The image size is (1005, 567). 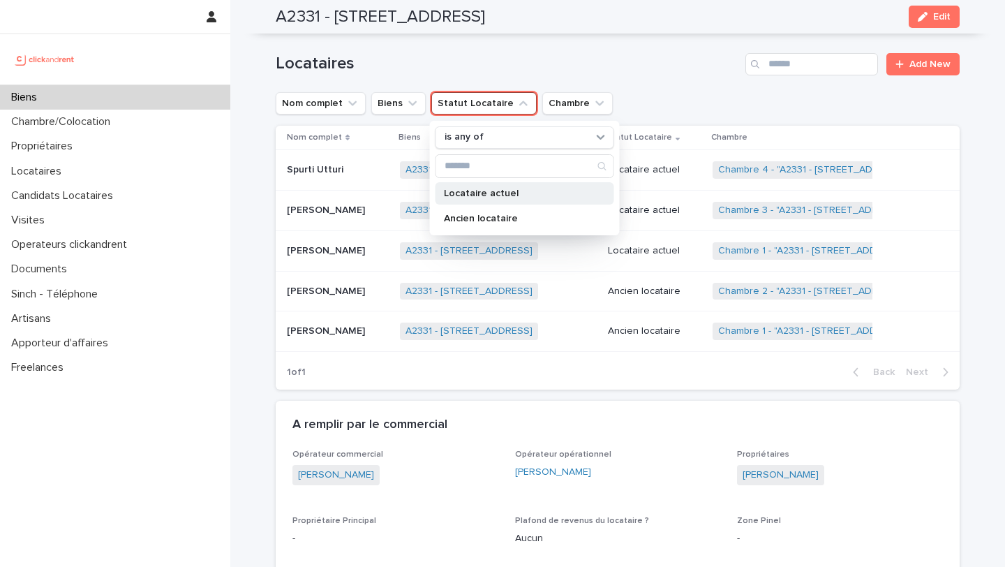 I want to click on button: Next, so click(x=930, y=372).